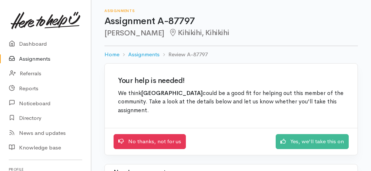 The height and width of the screenshot is (171, 371). Describe the element at coordinates (231, 54) in the screenshot. I see `nav: breadcrumb` at that location.